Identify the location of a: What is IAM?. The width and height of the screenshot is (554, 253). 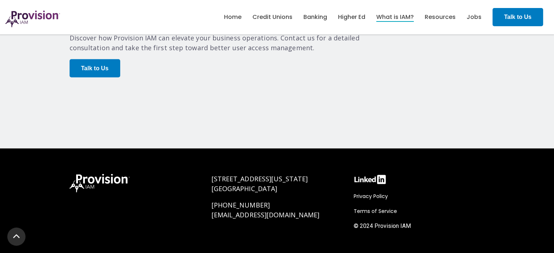
(395, 17).